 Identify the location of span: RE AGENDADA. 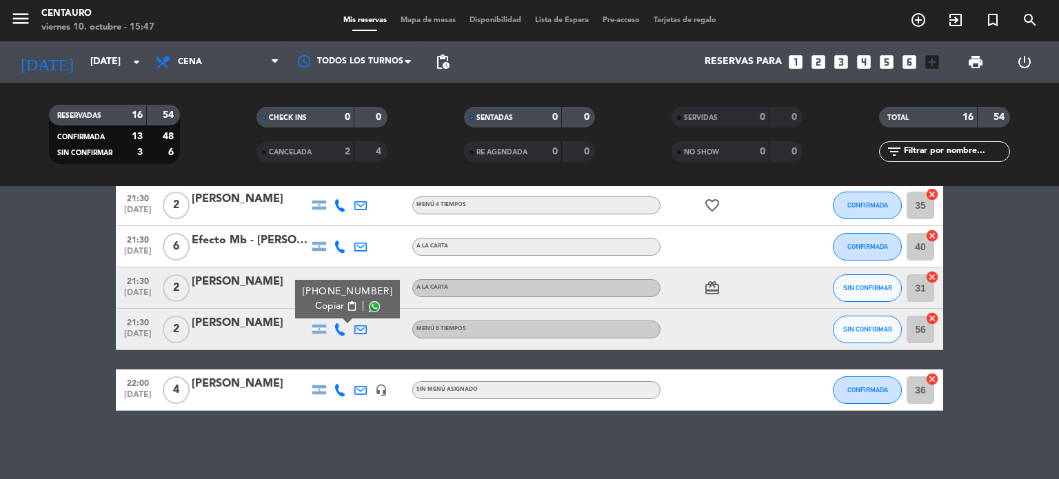
(502, 152).